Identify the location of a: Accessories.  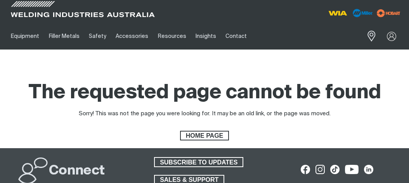
(132, 36).